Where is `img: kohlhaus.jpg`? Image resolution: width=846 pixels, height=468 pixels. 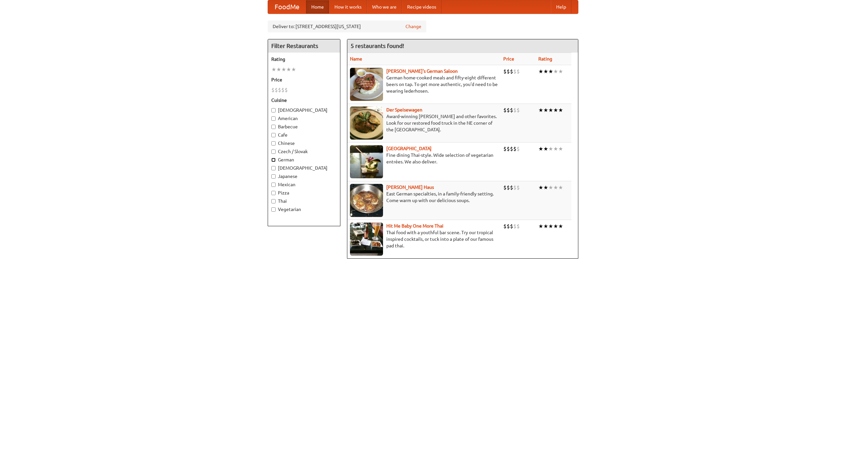 img: kohlhaus.jpg is located at coordinates (367, 200).